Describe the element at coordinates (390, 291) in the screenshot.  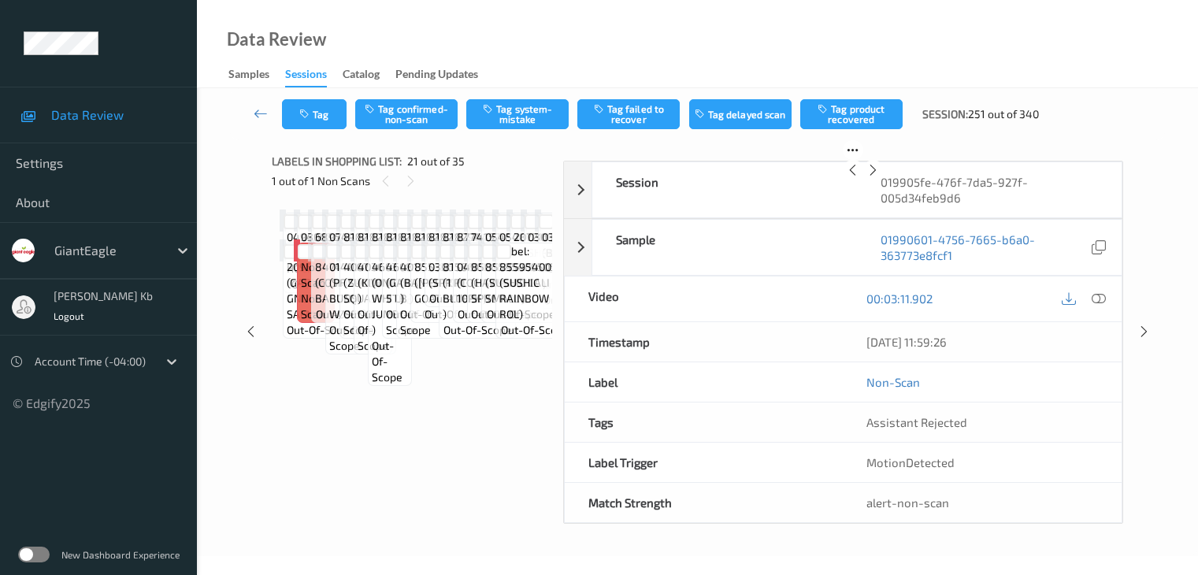
I see `span: Label: 4663 (ONION WHITE JUMBO )` at that location.